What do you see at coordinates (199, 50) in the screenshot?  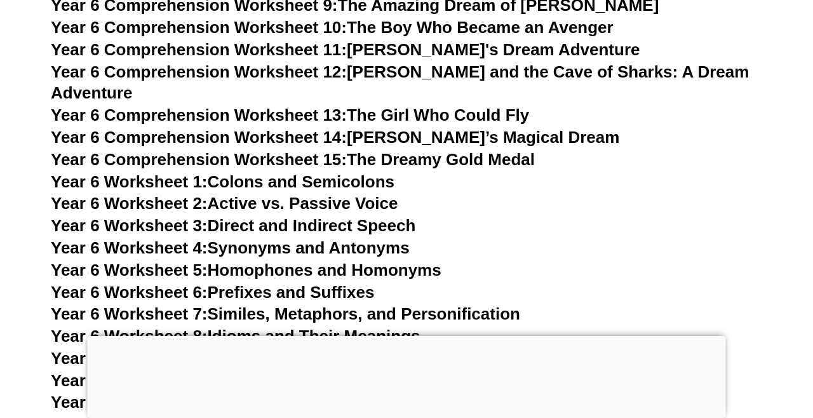 I see `span: Year 6 Comprehension Worksheet 11:` at bounding box center [199, 50].